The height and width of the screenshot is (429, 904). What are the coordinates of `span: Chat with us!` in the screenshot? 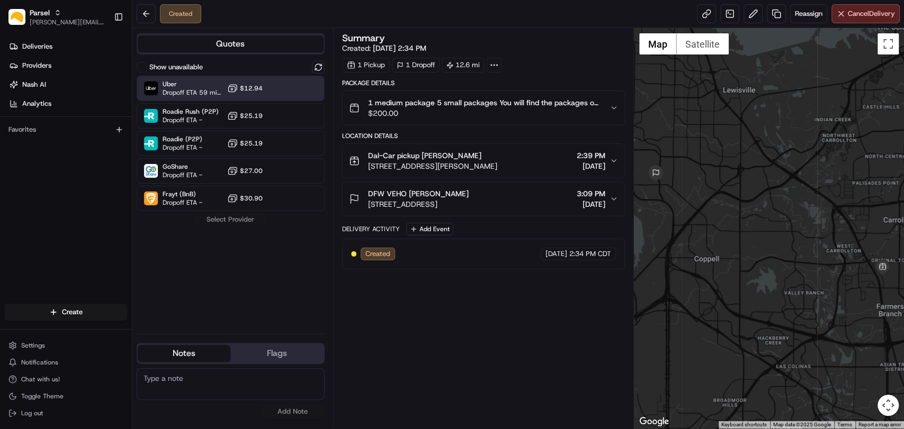 It's located at (40, 380).